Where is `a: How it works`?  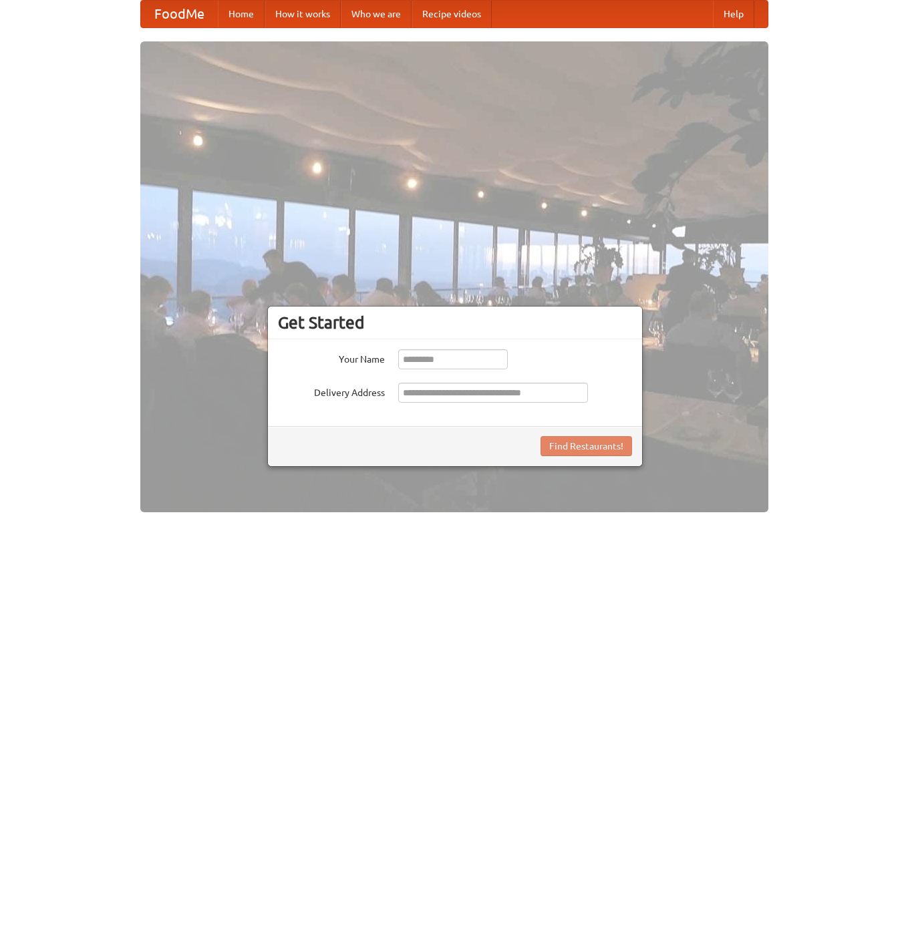
a: How it works is located at coordinates (303, 14).